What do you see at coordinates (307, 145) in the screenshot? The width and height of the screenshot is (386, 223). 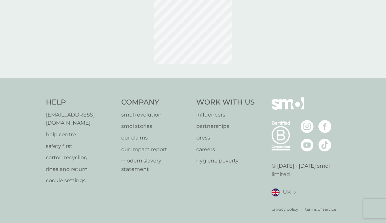 I see `img: visit the smol Youtube page` at bounding box center [307, 145].